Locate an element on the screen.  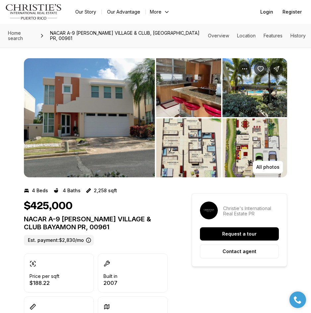
p: $188.22 is located at coordinates (44, 283).